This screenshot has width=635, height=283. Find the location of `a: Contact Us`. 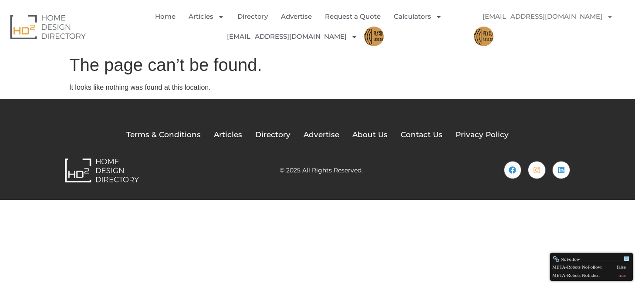

a: Contact Us is located at coordinates (422, 135).